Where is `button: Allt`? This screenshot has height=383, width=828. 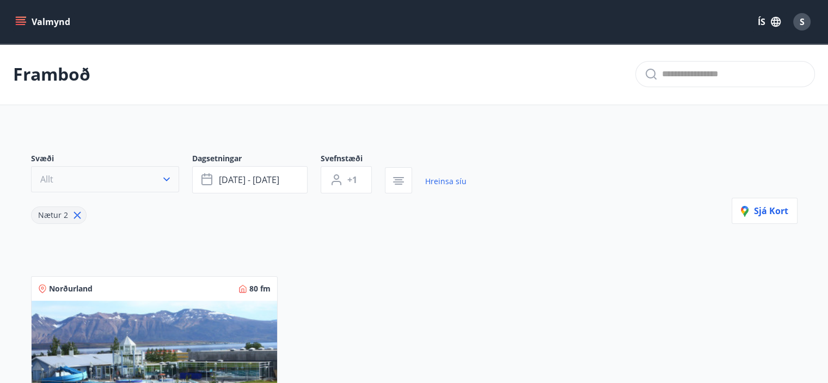 button: Allt is located at coordinates (105, 179).